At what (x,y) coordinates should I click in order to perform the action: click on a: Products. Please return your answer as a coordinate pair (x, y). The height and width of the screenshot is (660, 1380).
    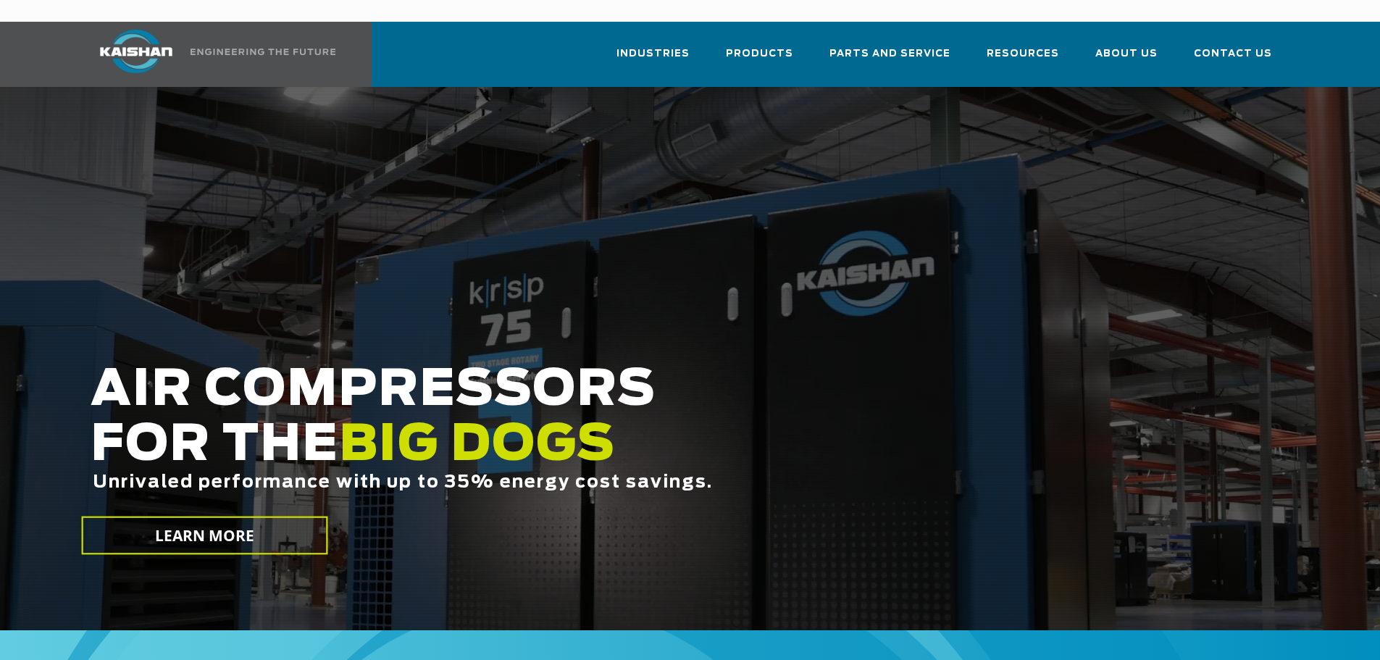
    Looking at the image, I should click on (759, 59).